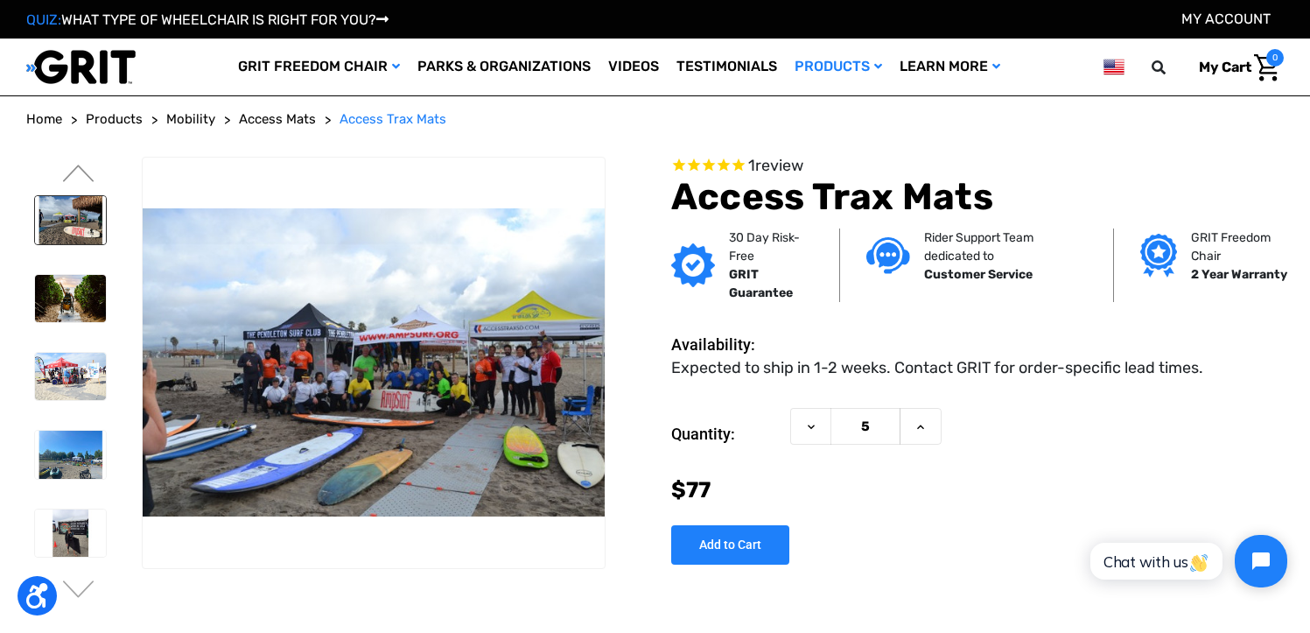  Describe the element at coordinates (1267, 67) in the screenshot. I see `img: Cart` at that location.